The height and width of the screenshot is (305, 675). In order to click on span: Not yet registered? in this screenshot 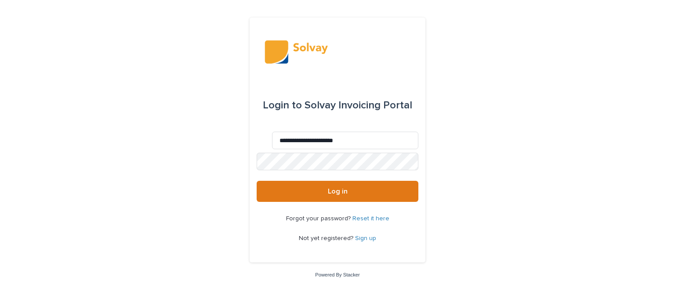, I will do `click(327, 239)`.